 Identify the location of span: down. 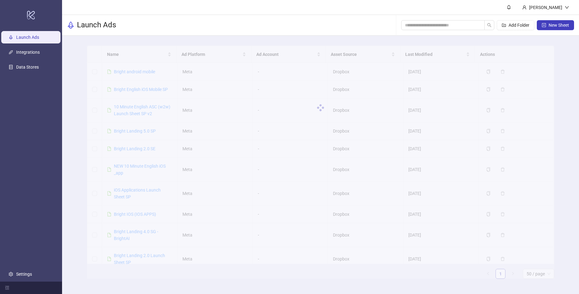
(566, 7).